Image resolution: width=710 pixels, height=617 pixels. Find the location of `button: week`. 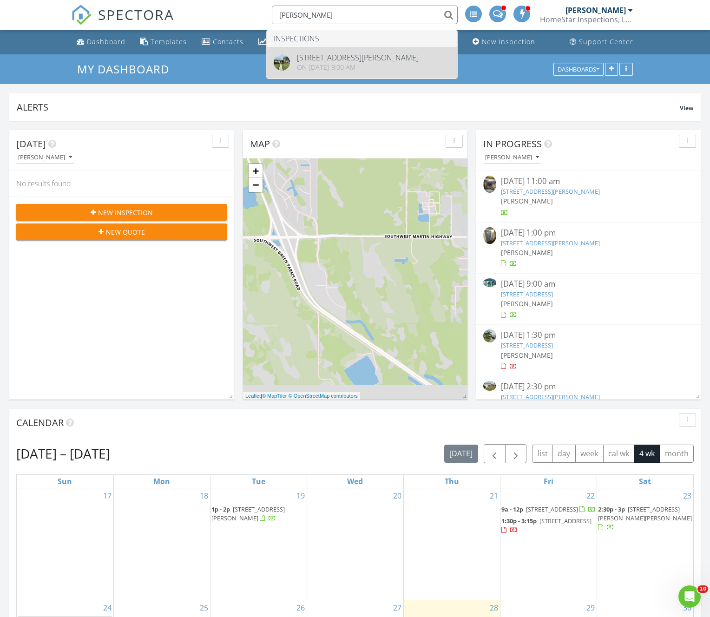

button: week is located at coordinates (589, 454).